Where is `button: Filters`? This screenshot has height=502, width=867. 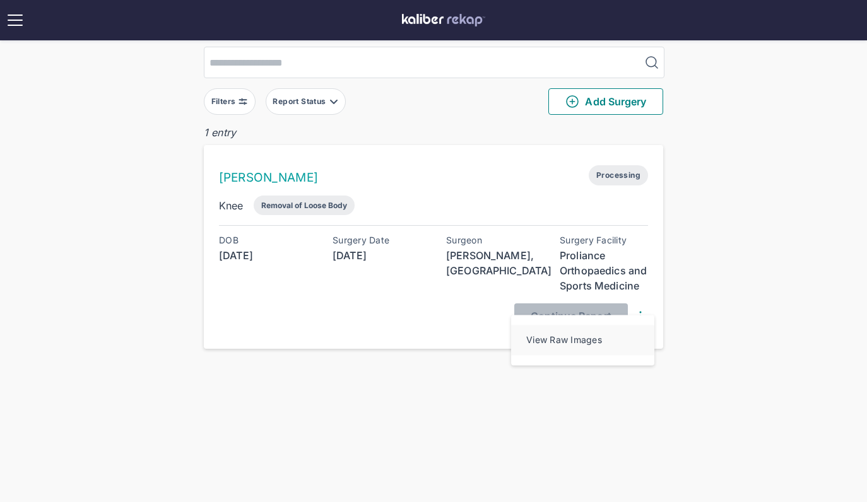 button: Filters is located at coordinates (230, 102).